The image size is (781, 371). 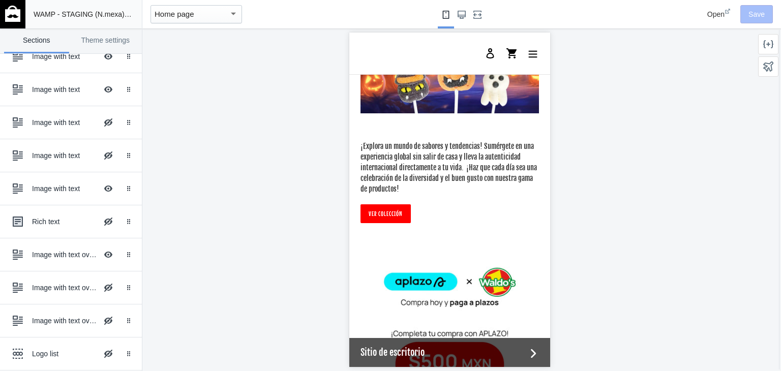 What do you see at coordinates (82, 14) in the screenshot?
I see `span: WAMP - STAGING (N.mexa)` at bounding box center [82, 14].